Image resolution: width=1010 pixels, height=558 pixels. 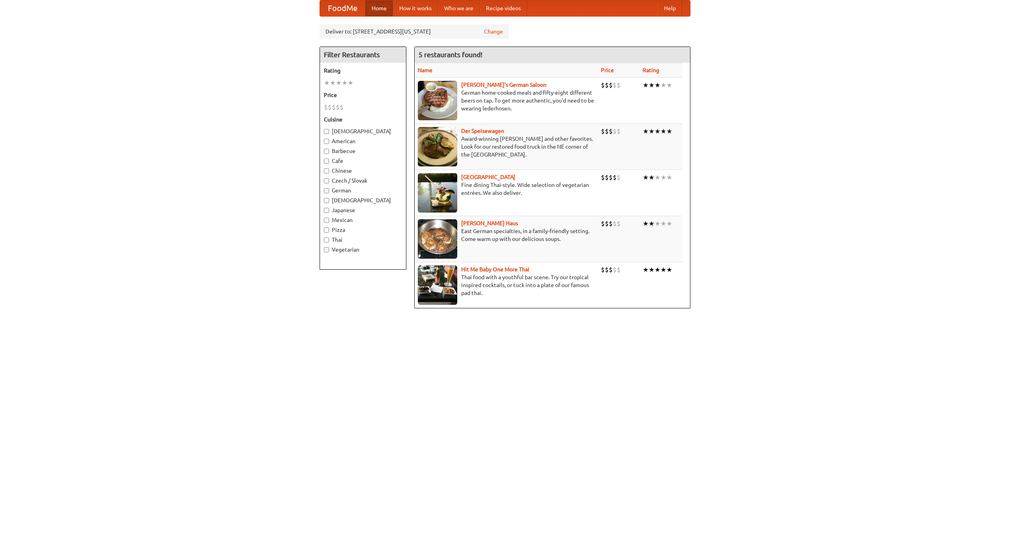 I want to click on a: Rating, so click(x=651, y=70).